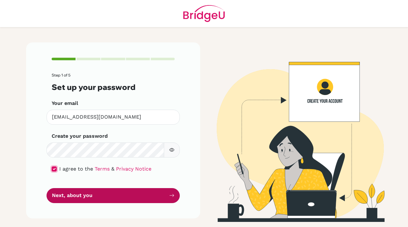  What do you see at coordinates (76, 169) in the screenshot?
I see `span: I agree to the` at bounding box center [76, 169].